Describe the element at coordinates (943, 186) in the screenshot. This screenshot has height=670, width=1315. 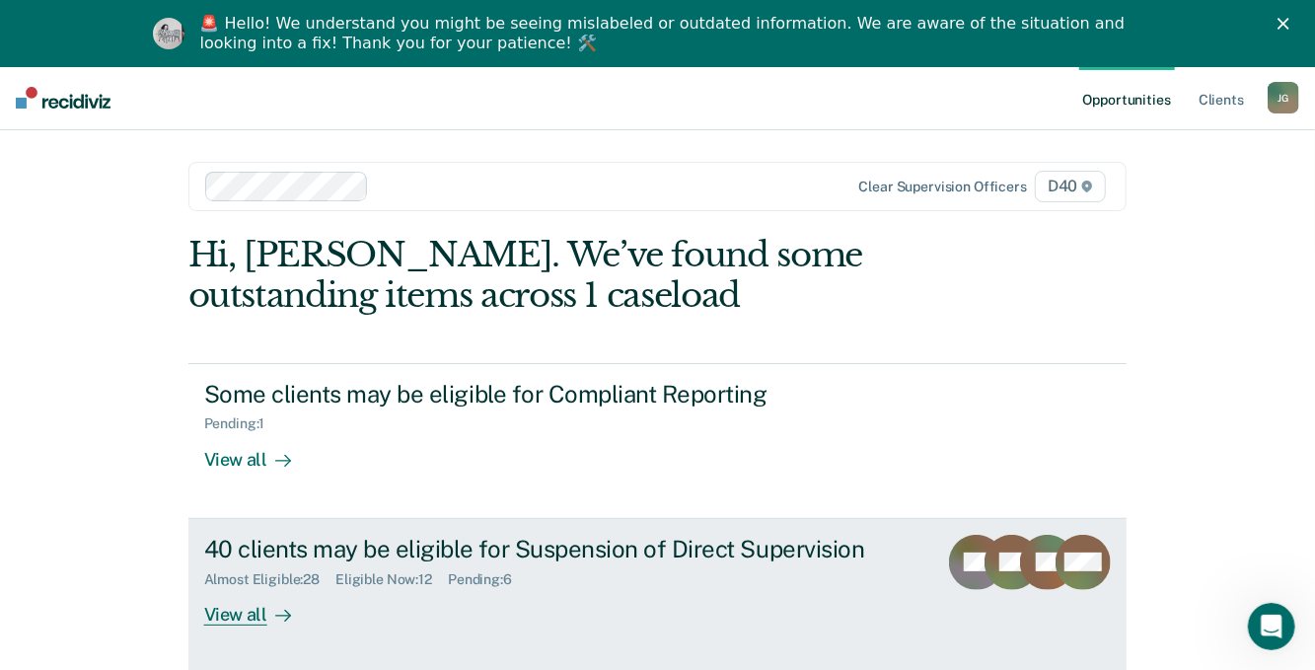
I see `div: Clear supervision officers` at that location.